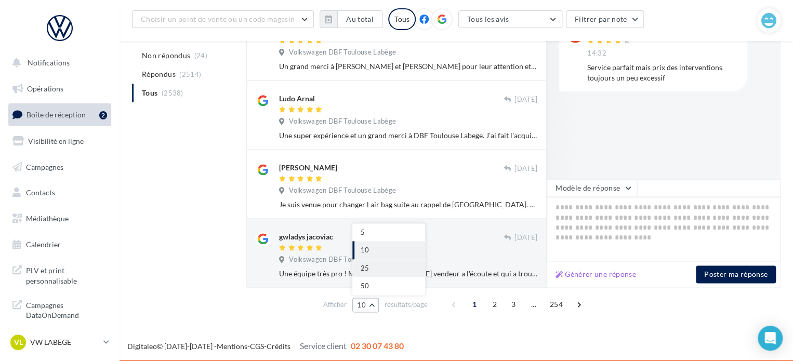 This screenshot has width=793, height=361. Describe the element at coordinates (365, 286) in the screenshot. I see `span: 50` at that location.